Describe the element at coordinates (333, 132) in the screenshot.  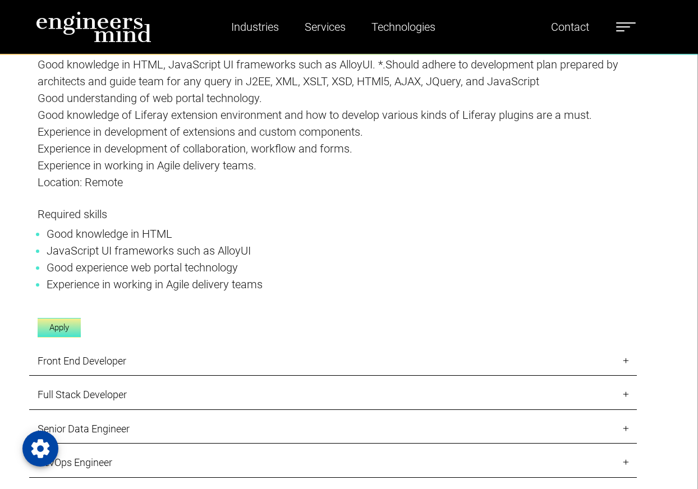
I see `p: Experience in development of extensions and custom components.` at that location.